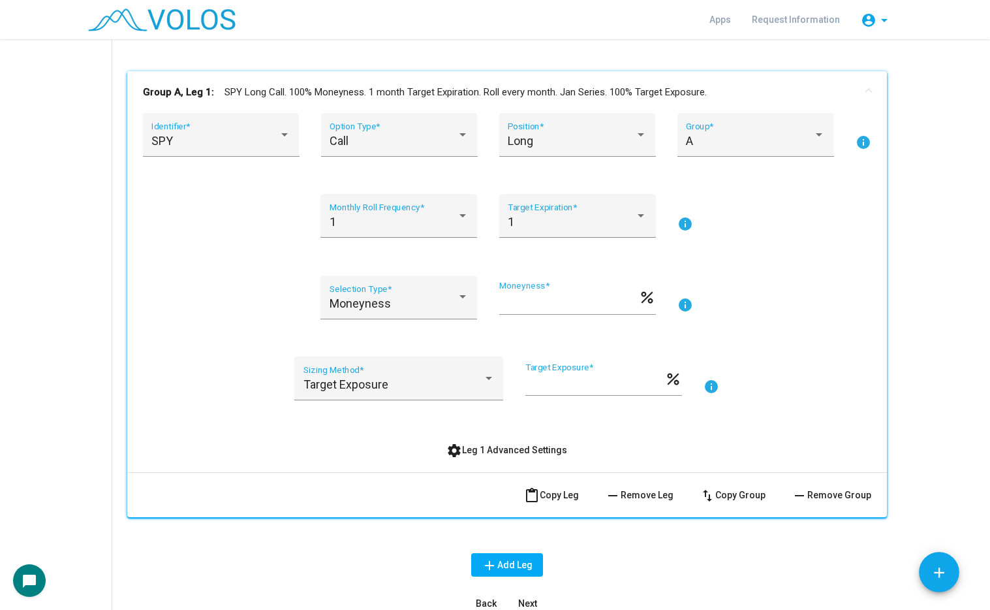 This screenshot has width=990, height=610. I want to click on span: SPY, so click(162, 140).